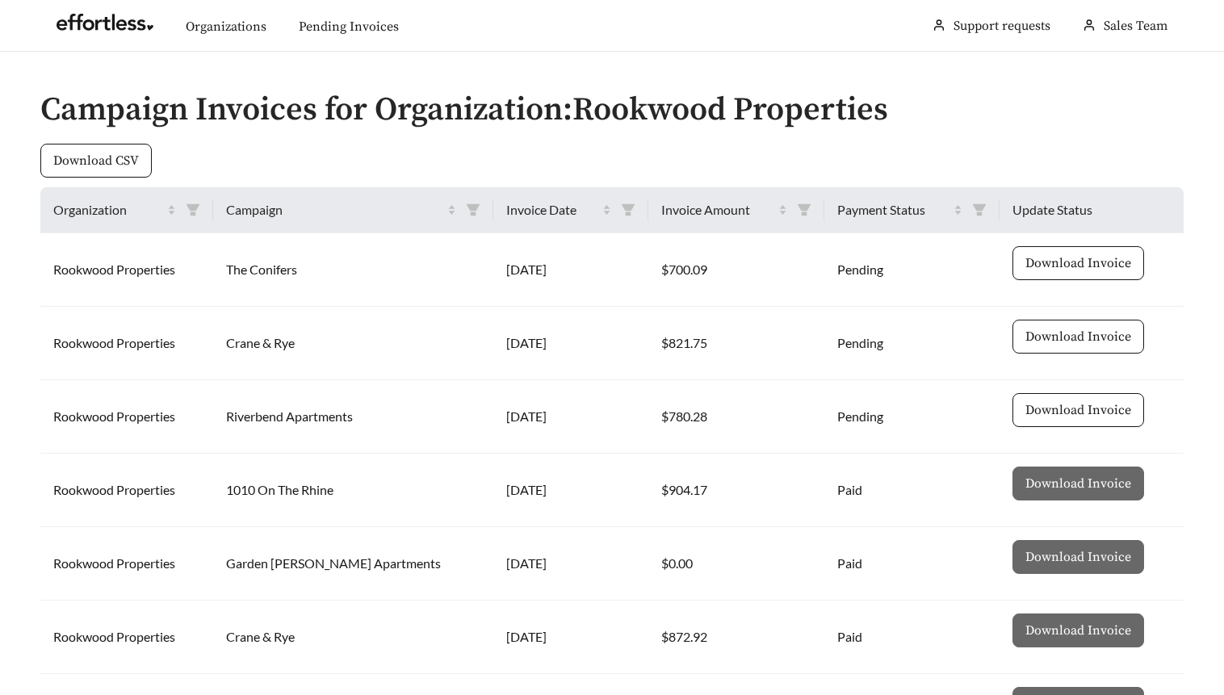 This screenshot has height=695, width=1224. Describe the element at coordinates (736, 637) in the screenshot. I see `td: $872.92` at that location.